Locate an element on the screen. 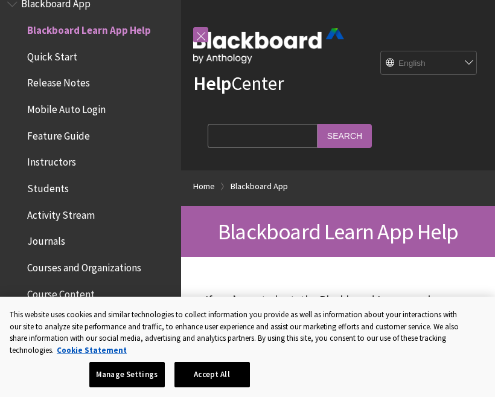 The image size is (495, 397). span: Course Content is located at coordinates (61, 292).